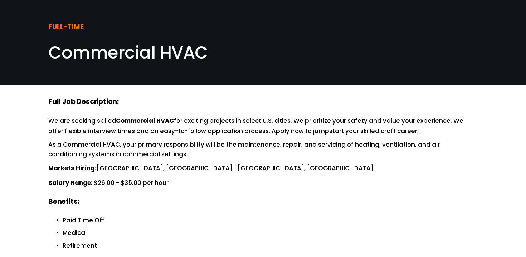 Image resolution: width=526 pixels, height=257 pixels. What do you see at coordinates (69, 183) in the screenshot?
I see `strong: Salary Range` at bounding box center [69, 183].